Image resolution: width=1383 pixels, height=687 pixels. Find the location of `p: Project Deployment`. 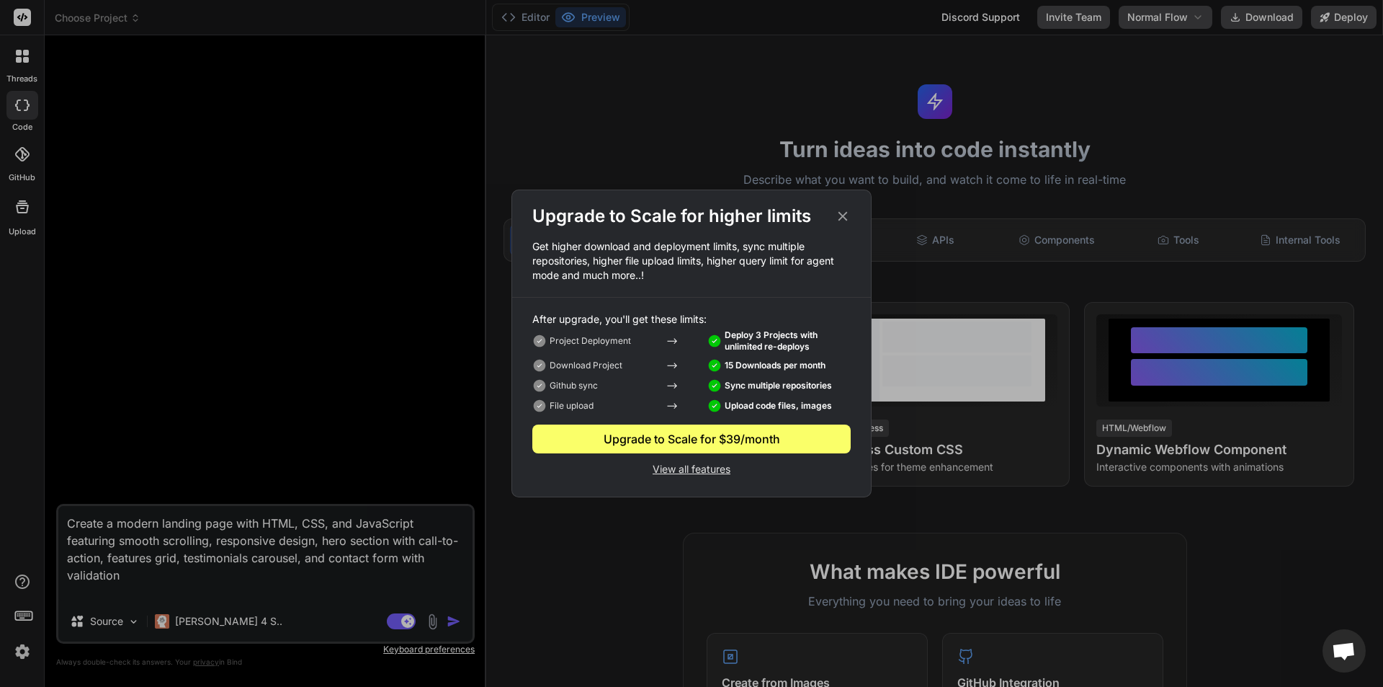

p: Project Deployment is located at coordinates (590, 341).